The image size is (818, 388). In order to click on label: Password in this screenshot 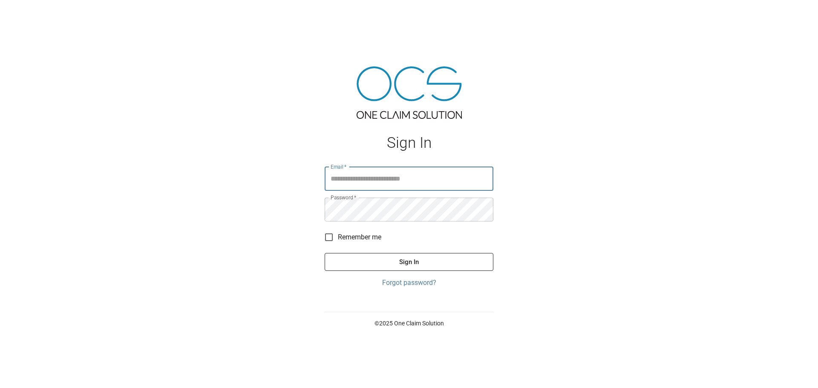, I will do `click(344, 197)`.